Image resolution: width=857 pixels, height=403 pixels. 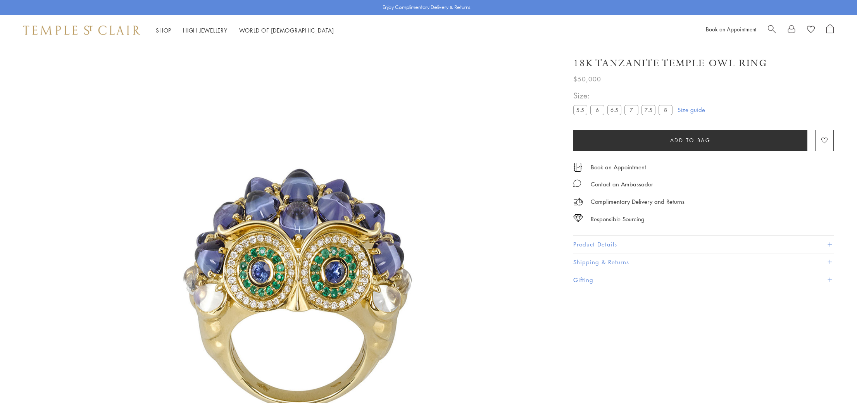 What do you see at coordinates (245, 30) in the screenshot?
I see `nav: Main navigation` at bounding box center [245, 30].